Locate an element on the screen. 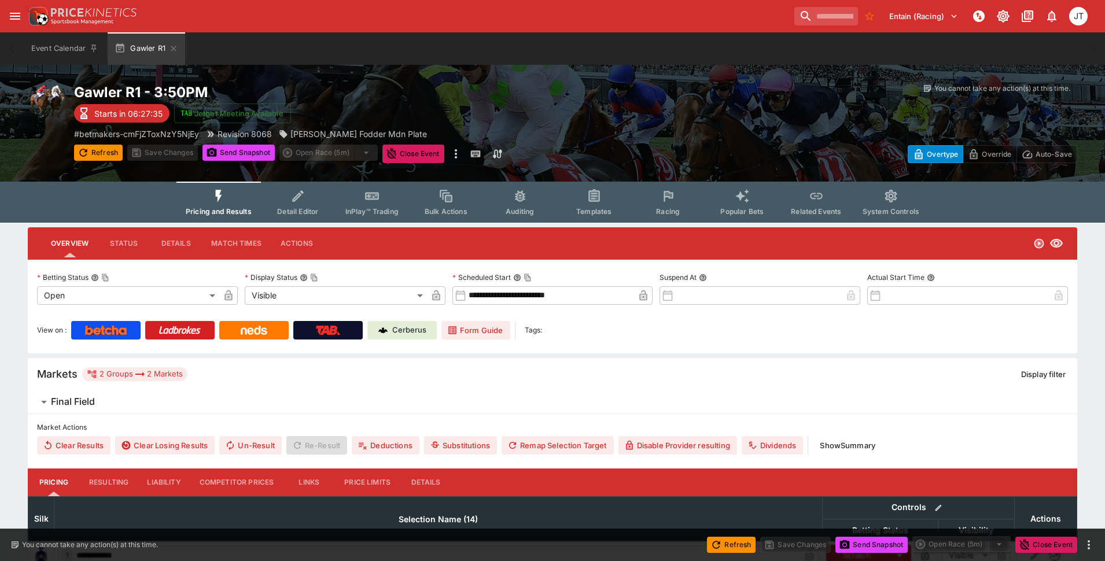  th: Controls is located at coordinates (919, 507).